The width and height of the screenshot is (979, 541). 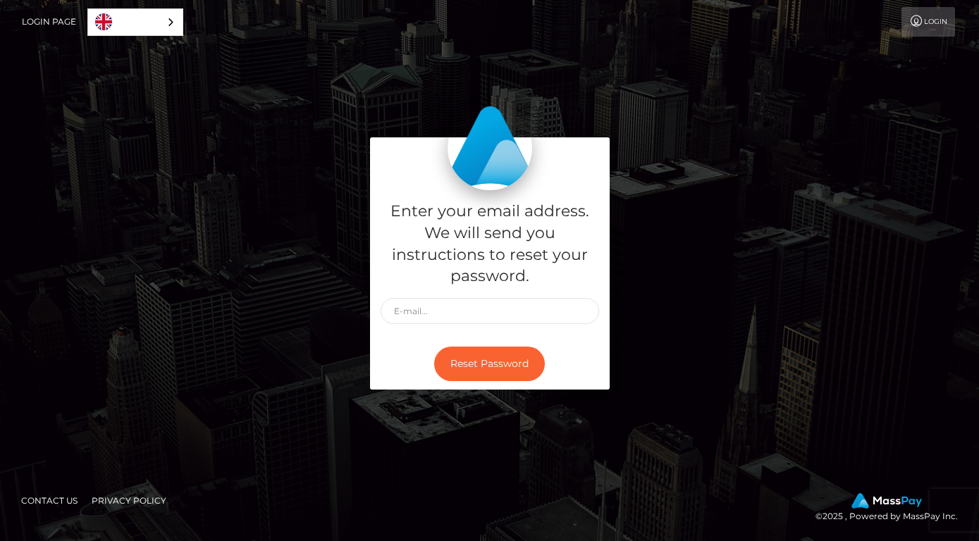 I want to click on a: Login Page, so click(x=49, y=22).